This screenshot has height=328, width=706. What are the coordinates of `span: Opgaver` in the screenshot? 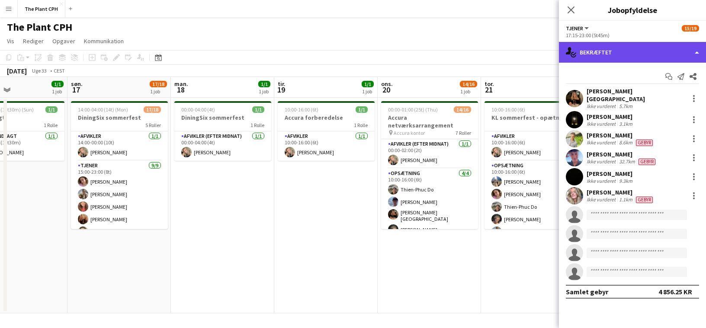 It's located at (64, 41).